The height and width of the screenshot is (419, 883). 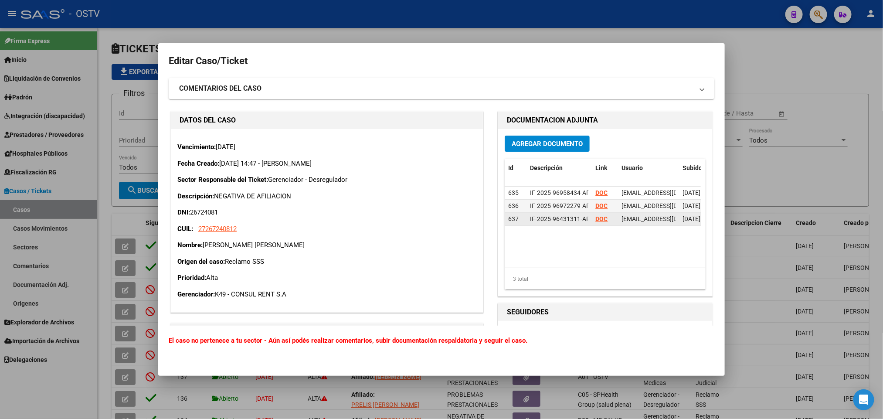 I want to click on datatable-header-cell: Descripción, so click(x=559, y=168).